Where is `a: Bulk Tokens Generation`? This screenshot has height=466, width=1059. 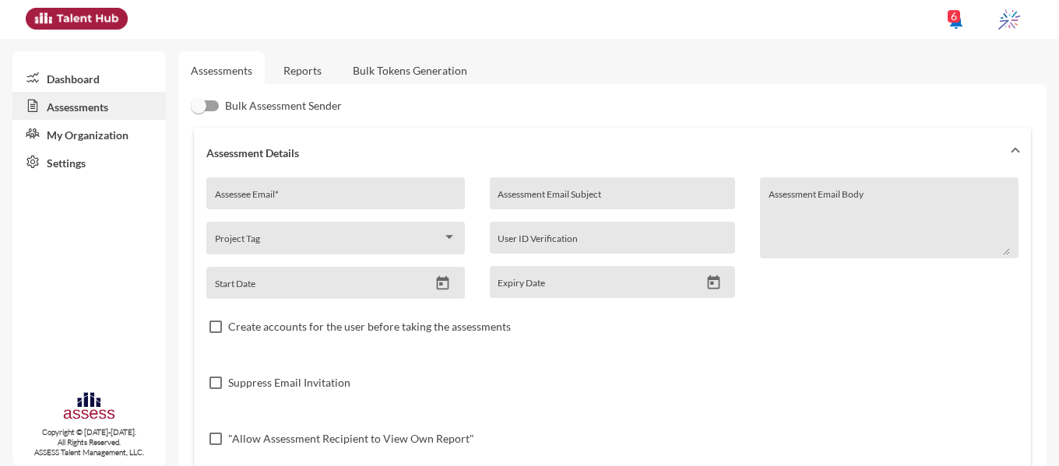 a: Bulk Tokens Generation is located at coordinates (410, 70).